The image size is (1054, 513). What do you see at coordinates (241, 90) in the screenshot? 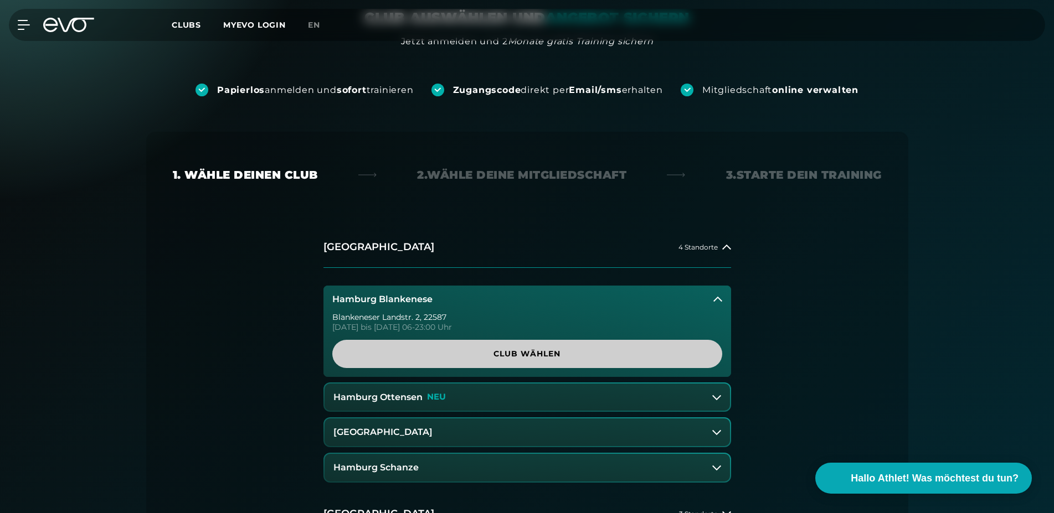
I see `strong: Papierlos` at bounding box center [241, 90].